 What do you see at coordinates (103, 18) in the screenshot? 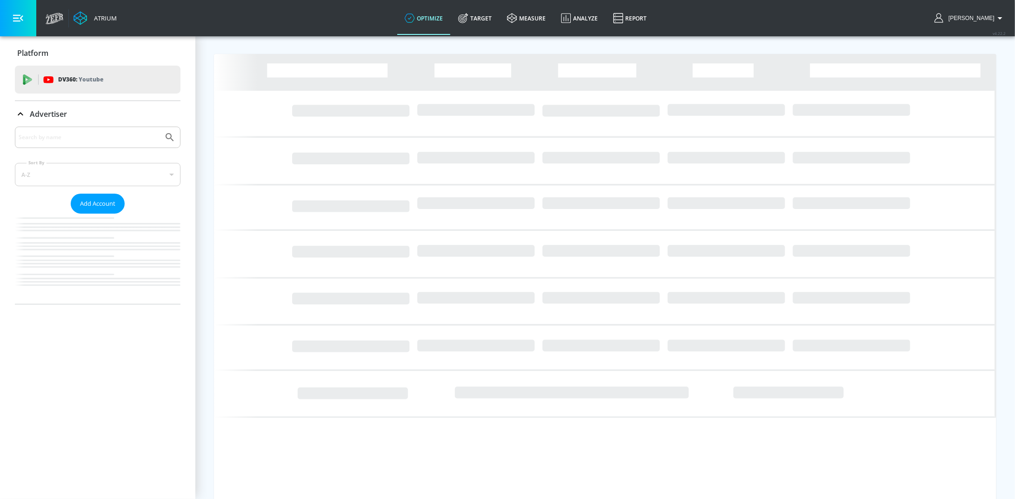
I see `div: Atrium` at bounding box center [103, 18].